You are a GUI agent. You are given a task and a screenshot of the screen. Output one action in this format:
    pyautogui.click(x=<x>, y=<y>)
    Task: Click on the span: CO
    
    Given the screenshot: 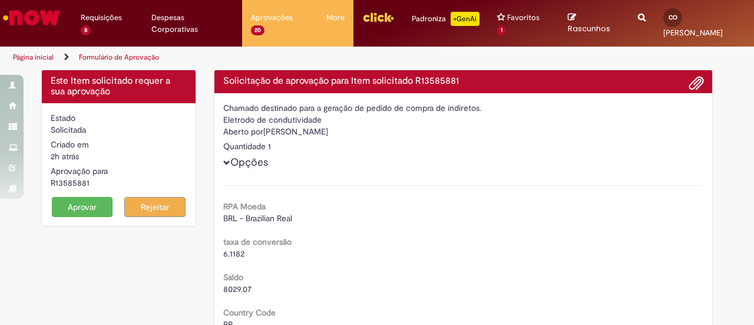 What is the action you would take?
    pyautogui.click(x=673, y=17)
    